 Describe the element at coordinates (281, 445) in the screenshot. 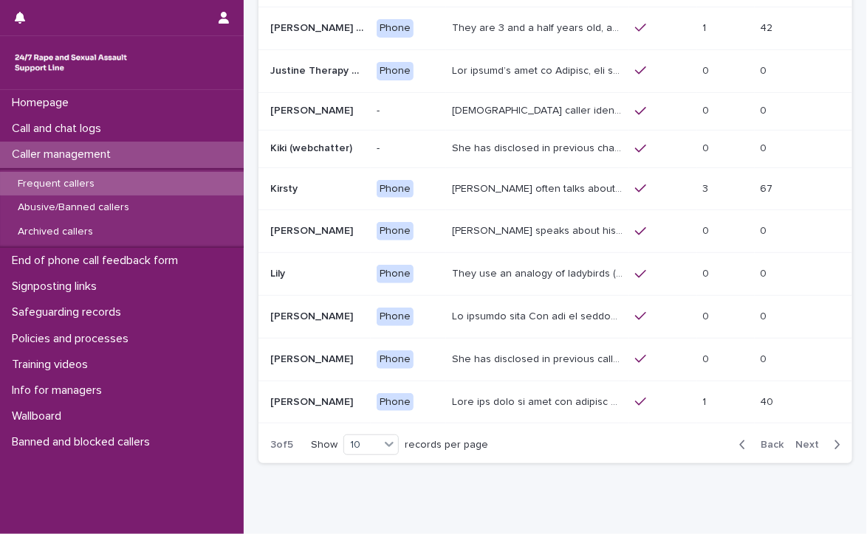

I see `p: 3 of 5` at that location.